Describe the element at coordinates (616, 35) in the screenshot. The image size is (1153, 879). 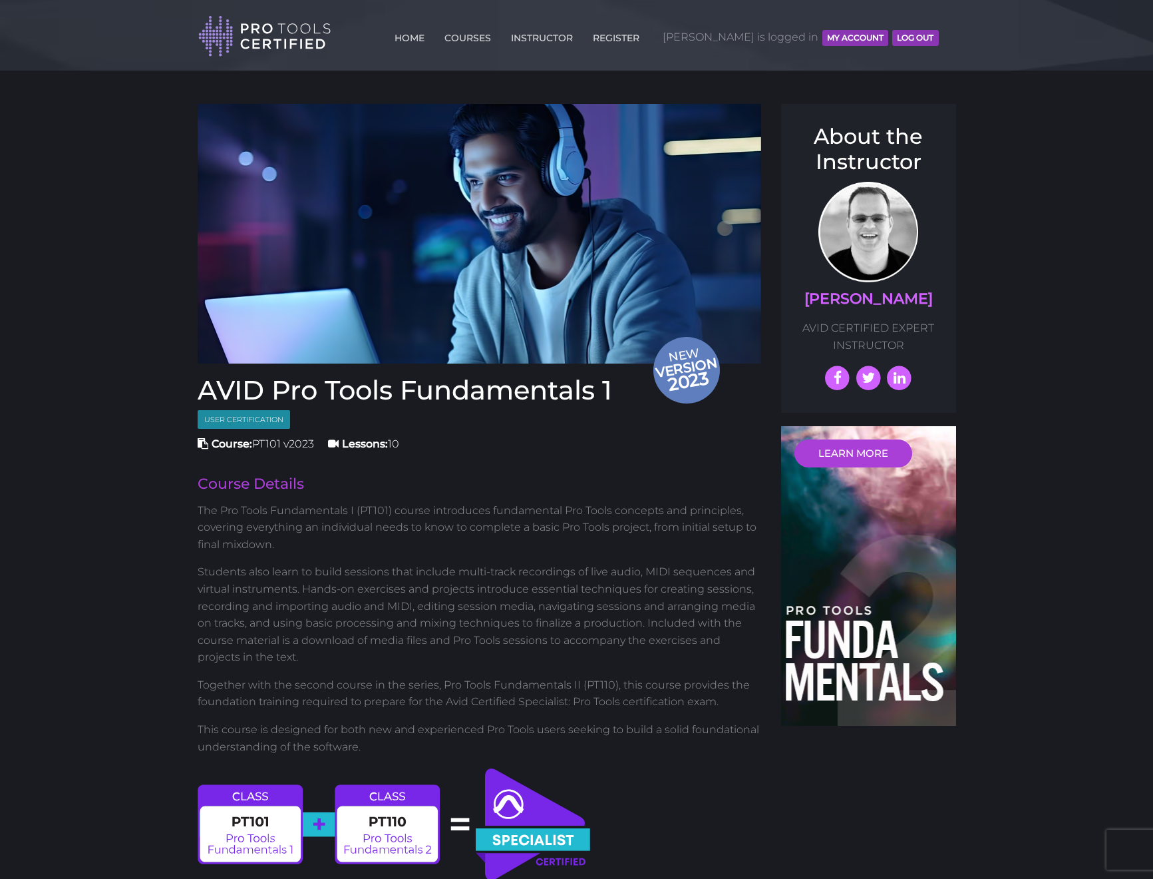
I see `a: REGISTER` at that location.